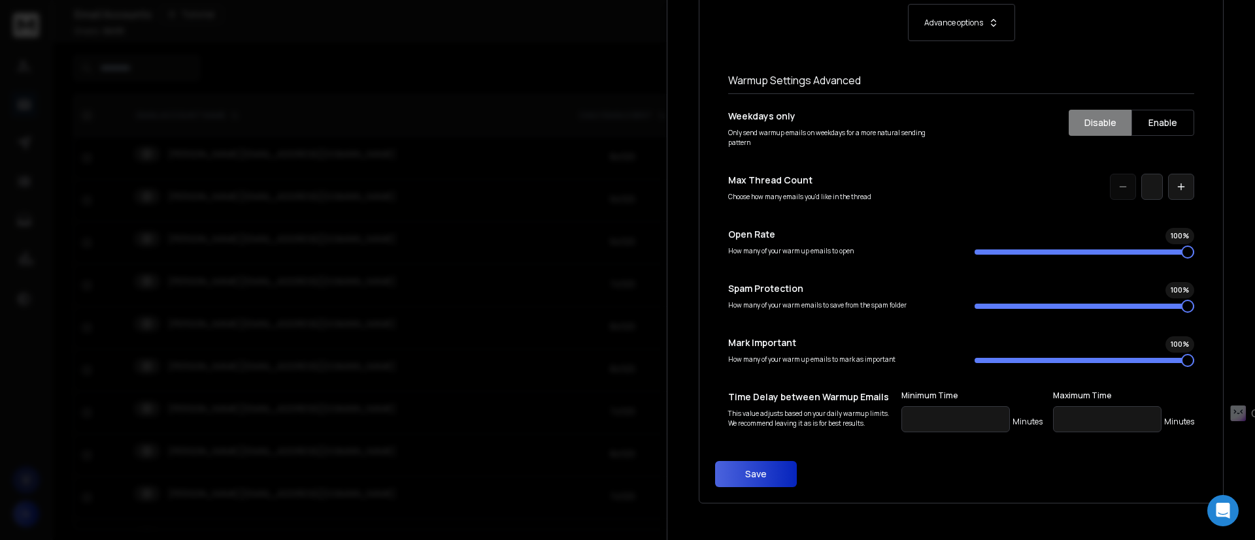  I want to click on p: Max Thread Count, so click(838, 180).